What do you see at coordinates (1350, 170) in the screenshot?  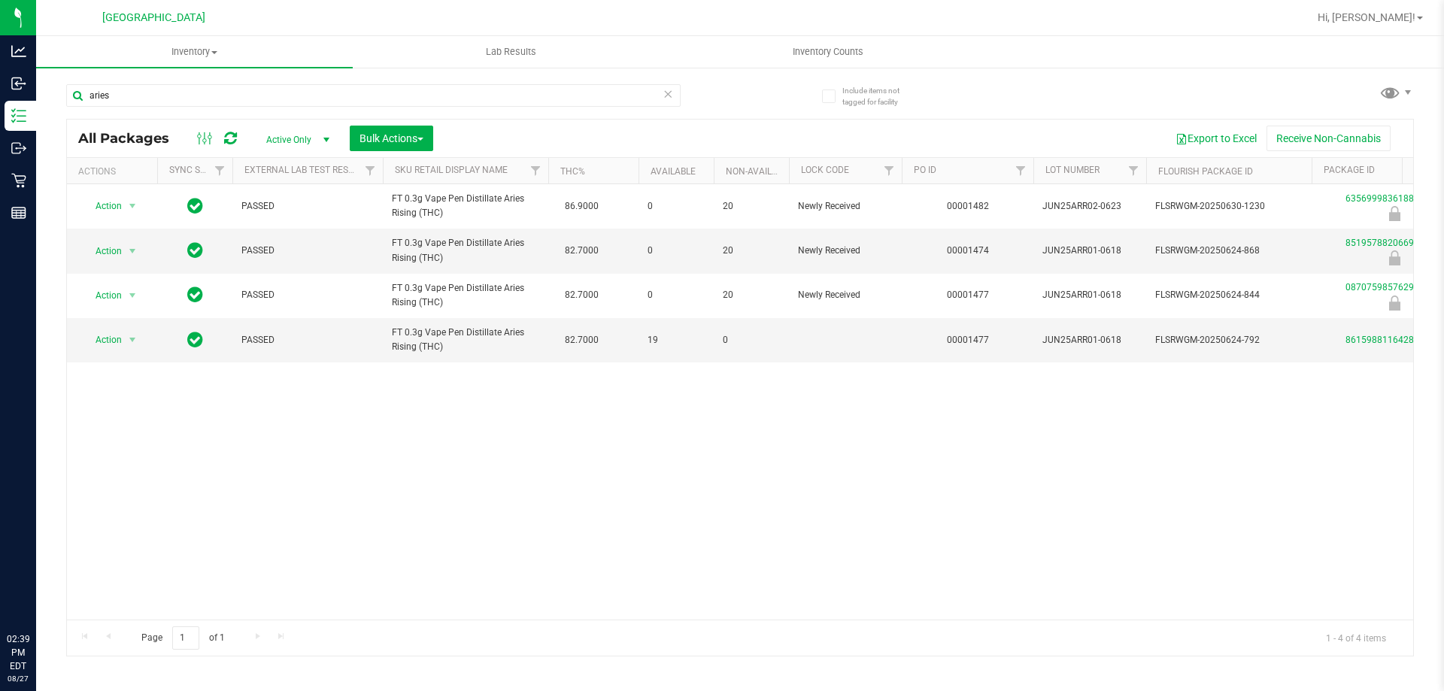 I see `a: Package ID` at bounding box center [1350, 170].